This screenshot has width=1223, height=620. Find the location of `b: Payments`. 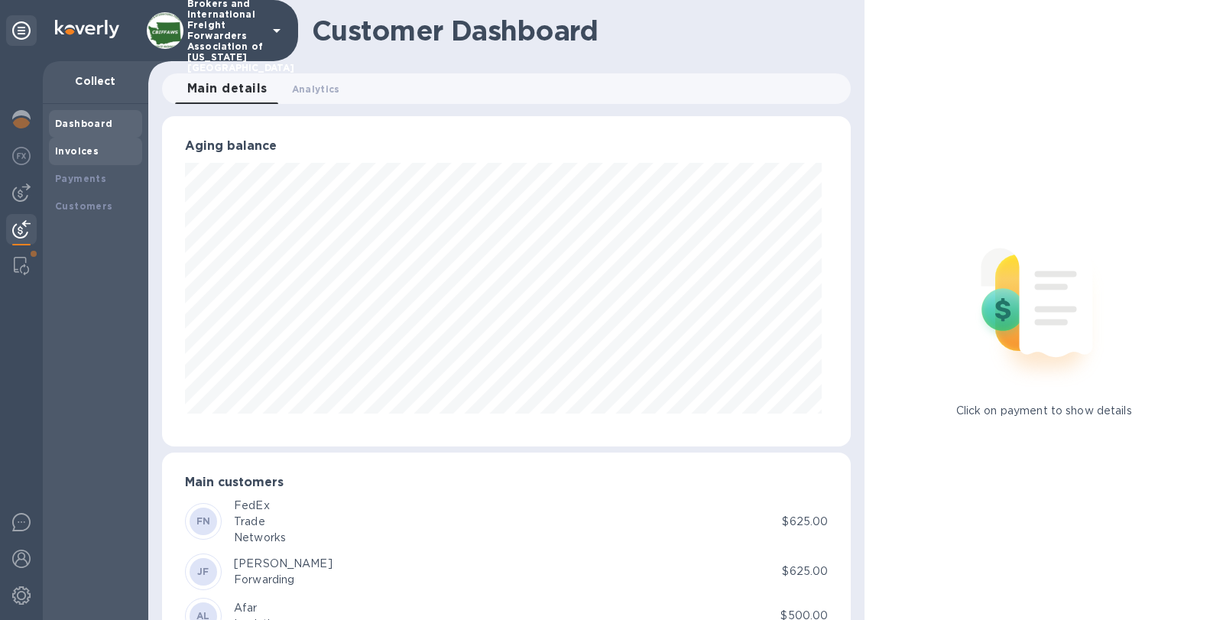

b: Payments is located at coordinates (80, 178).